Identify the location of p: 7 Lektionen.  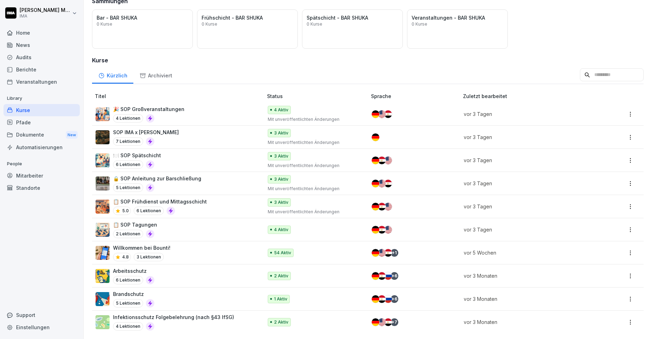
(128, 141).